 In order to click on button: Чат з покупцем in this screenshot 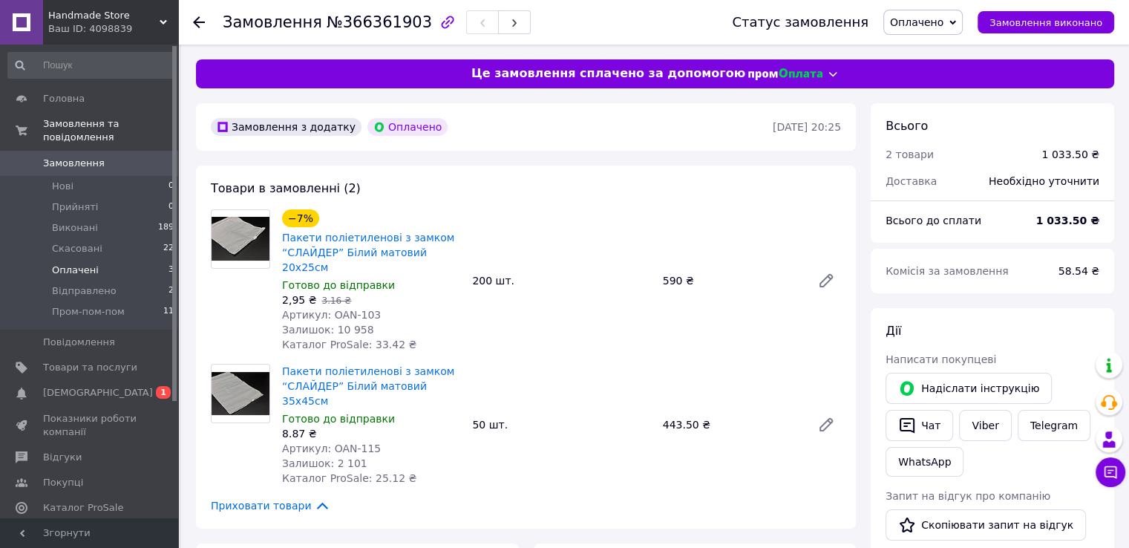, I will do `click(1111, 472)`.